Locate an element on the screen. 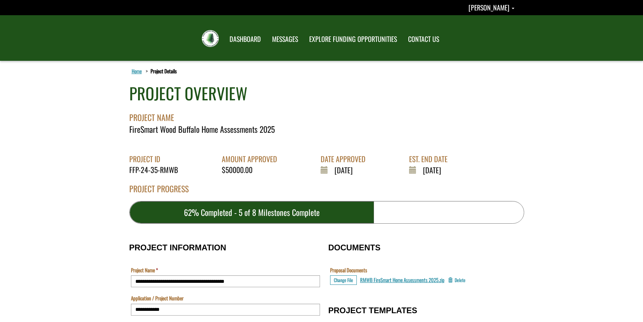 This screenshot has width=643, height=322. img: FRIAA Submissions Portal is located at coordinates (210, 38).